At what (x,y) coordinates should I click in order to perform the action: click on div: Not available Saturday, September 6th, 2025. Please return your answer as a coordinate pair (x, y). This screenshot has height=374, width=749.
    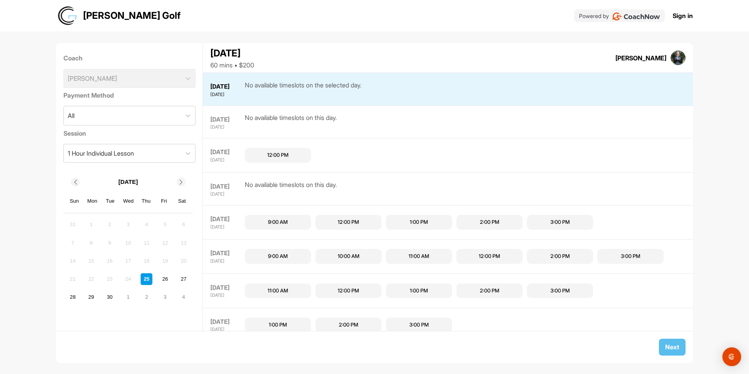
    Looking at the image, I should click on (184, 224).